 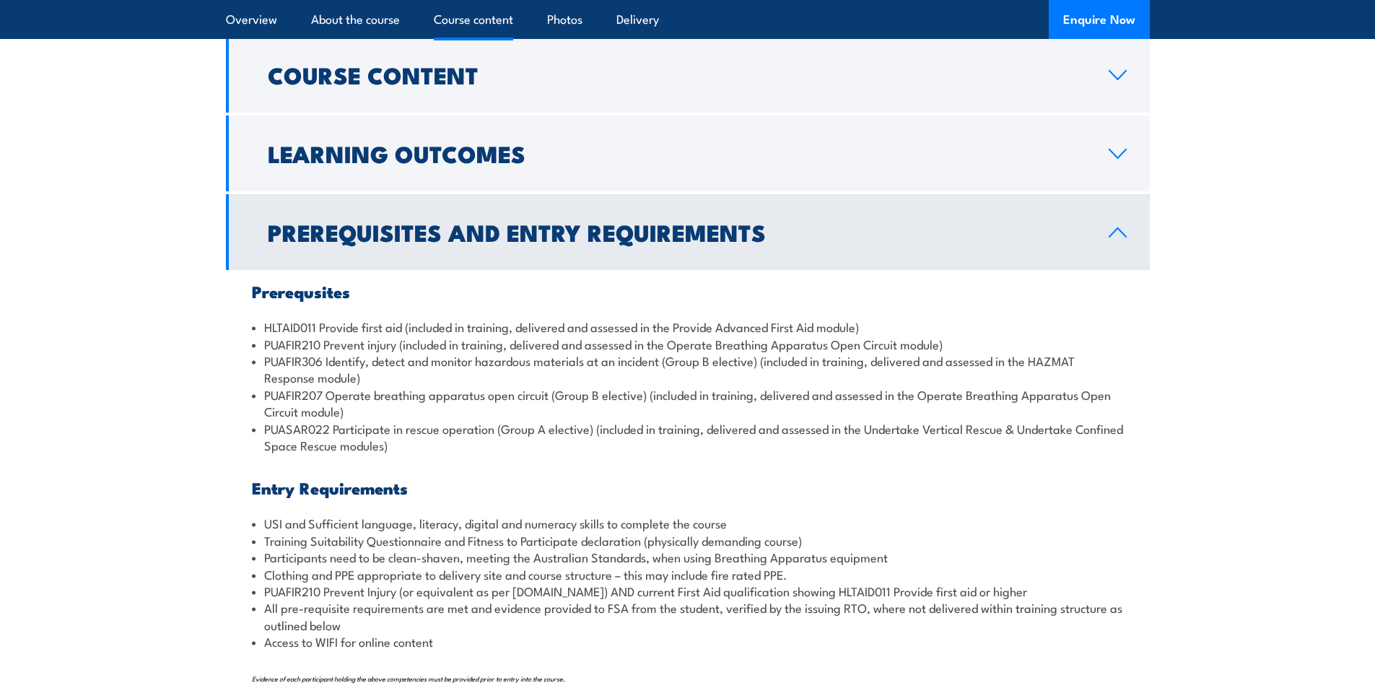 What do you see at coordinates (688, 403) in the screenshot?
I see `li: PUAFIR207 Operate breathing apparatus open circuit (Group B elective) (included in training, deli...` at bounding box center [688, 403].